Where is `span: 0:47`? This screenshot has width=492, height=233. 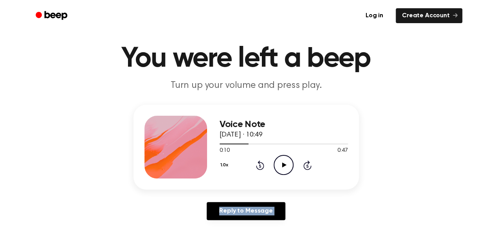
span: 0:47 is located at coordinates (343, 150).